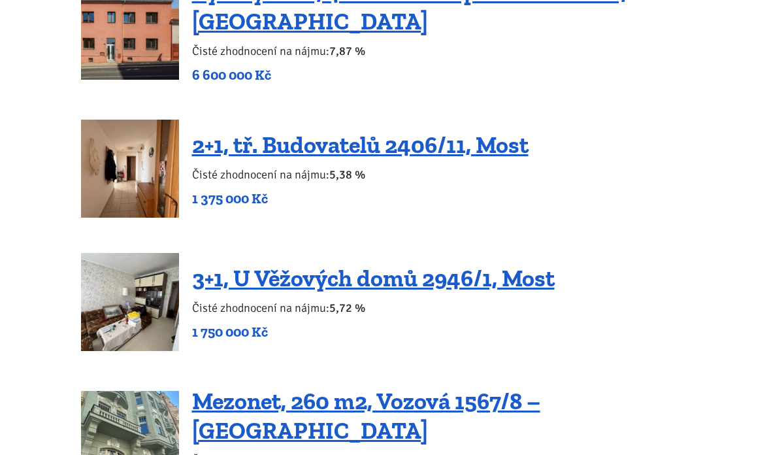 Image resolution: width=771 pixels, height=455 pixels. Describe the element at coordinates (347, 52) in the screenshot. I see `b: 7,87 %` at that location.